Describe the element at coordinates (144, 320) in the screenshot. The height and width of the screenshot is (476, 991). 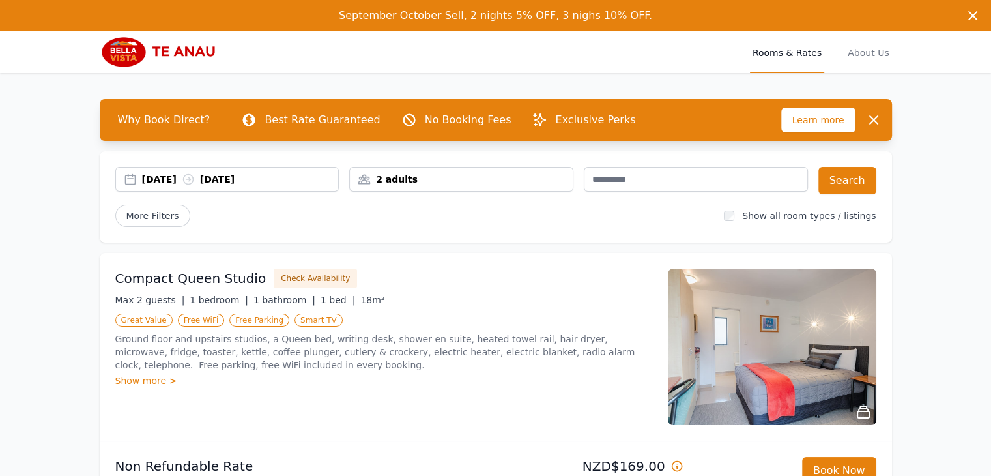
I see `span: Great Value` at that location.